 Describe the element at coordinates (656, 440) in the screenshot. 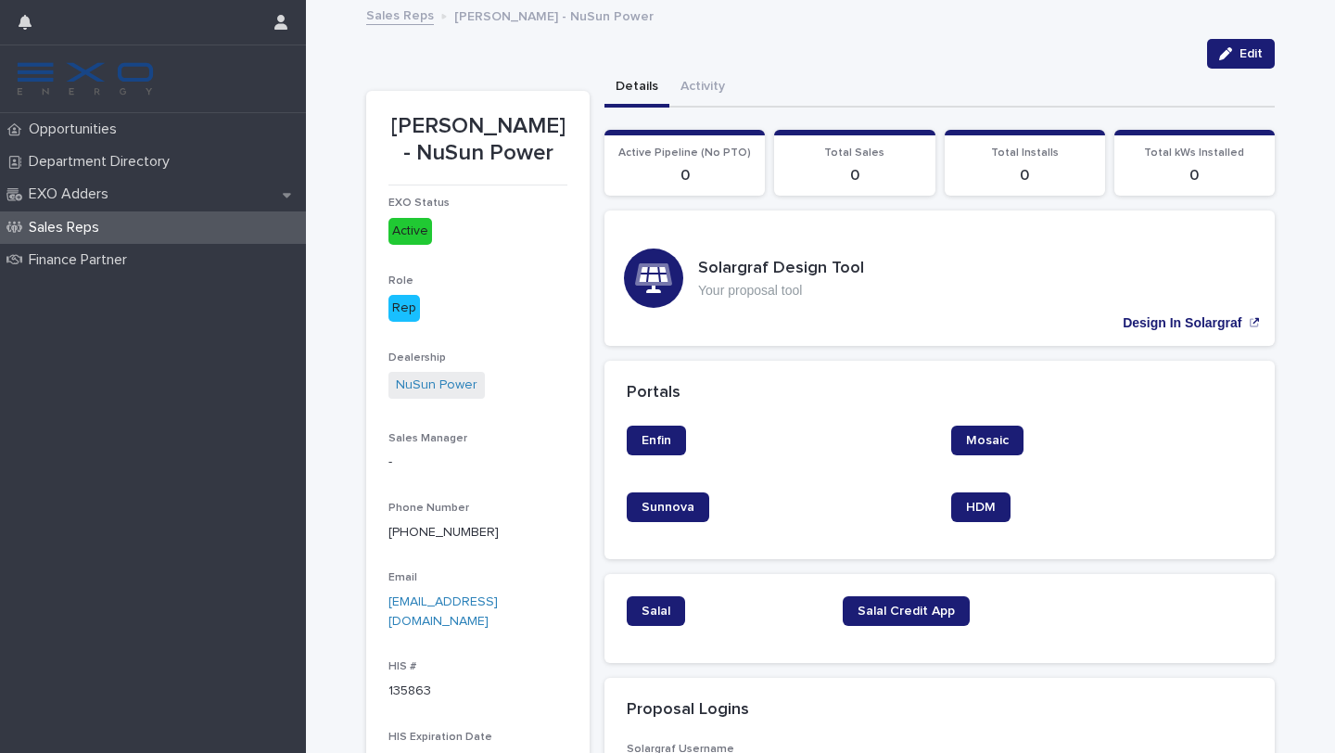

I see `span: Enfin` at that location.